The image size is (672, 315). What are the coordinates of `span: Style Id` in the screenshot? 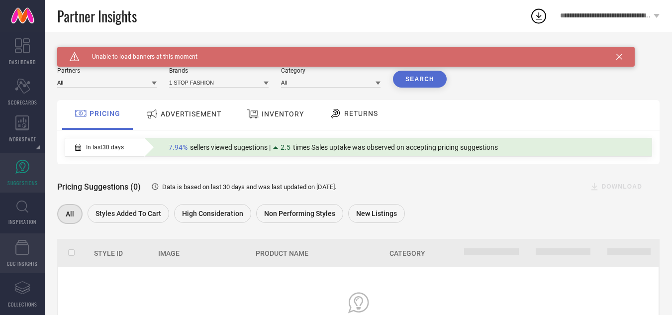 It's located at (108, 253).